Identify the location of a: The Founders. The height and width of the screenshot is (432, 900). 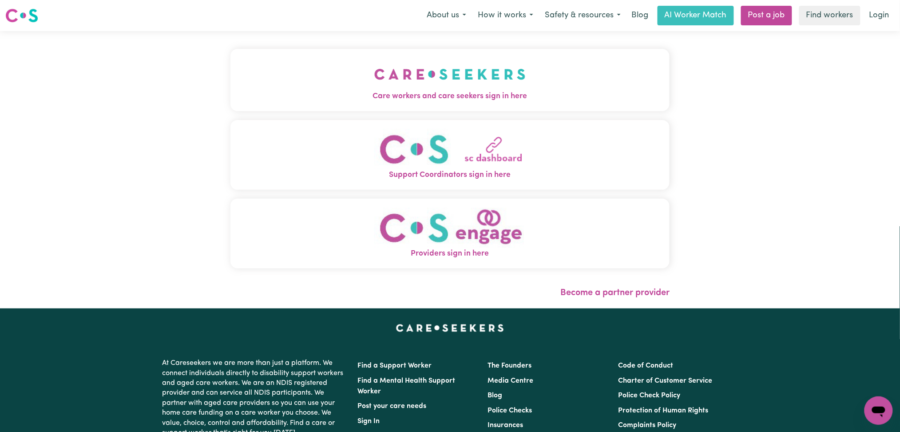
(510, 365).